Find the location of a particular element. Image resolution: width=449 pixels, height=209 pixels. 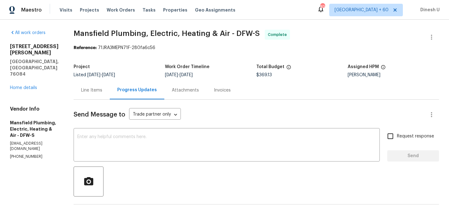

div: Trade partner only is located at coordinates (155, 114).